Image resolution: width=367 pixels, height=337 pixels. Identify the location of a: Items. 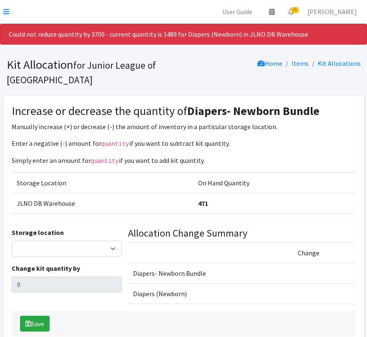
(299, 63).